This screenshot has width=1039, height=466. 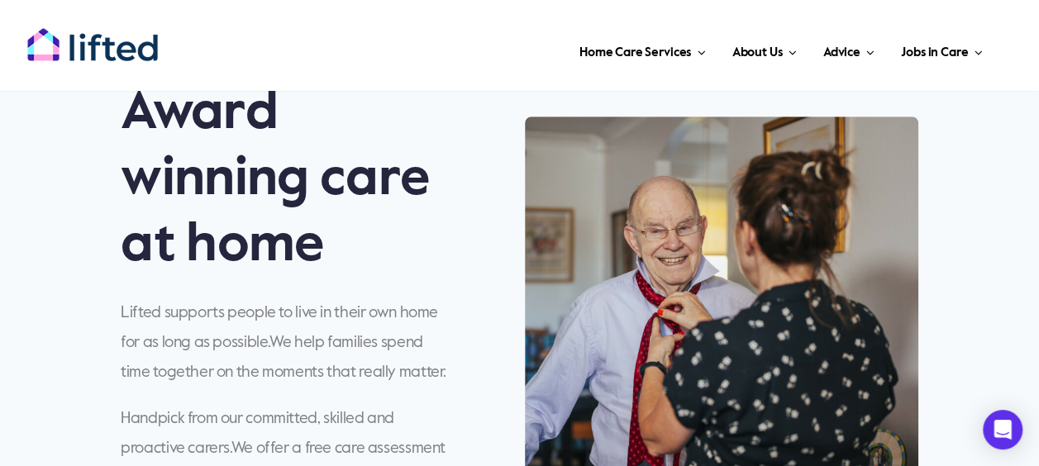 What do you see at coordinates (283, 357) in the screenshot?
I see `span: We help families spend time together on the moments that really matter.` at bounding box center [283, 357].